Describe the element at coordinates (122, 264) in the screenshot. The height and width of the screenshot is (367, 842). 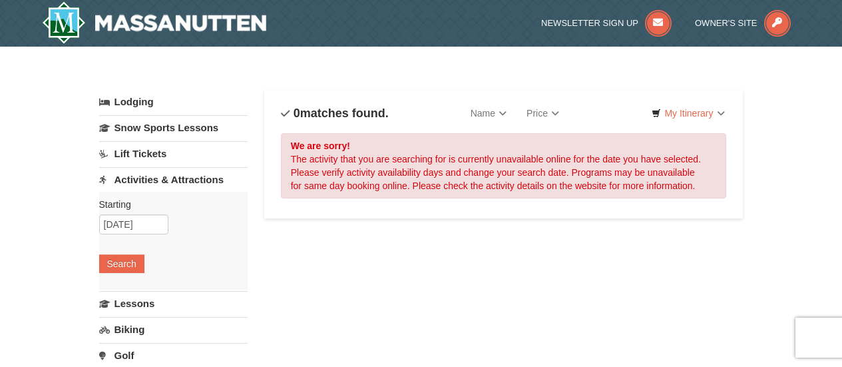
I see `button: Search` at that location.